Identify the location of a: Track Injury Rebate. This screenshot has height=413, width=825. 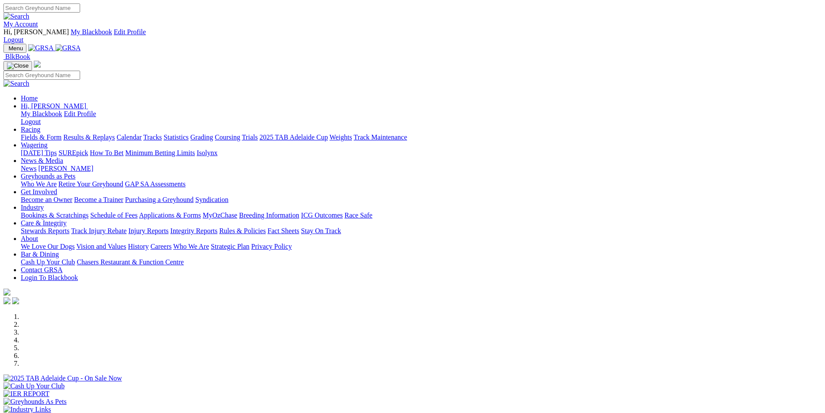
(99, 231).